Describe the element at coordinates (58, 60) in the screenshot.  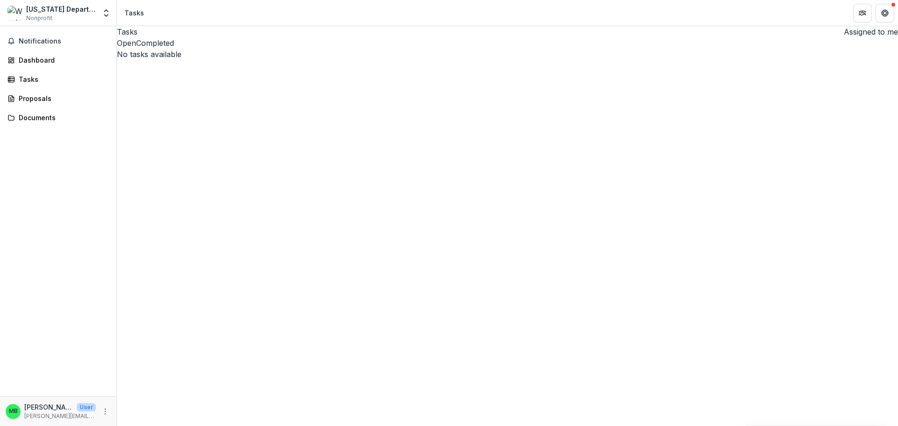
I see `a: Dashboard` at that location.